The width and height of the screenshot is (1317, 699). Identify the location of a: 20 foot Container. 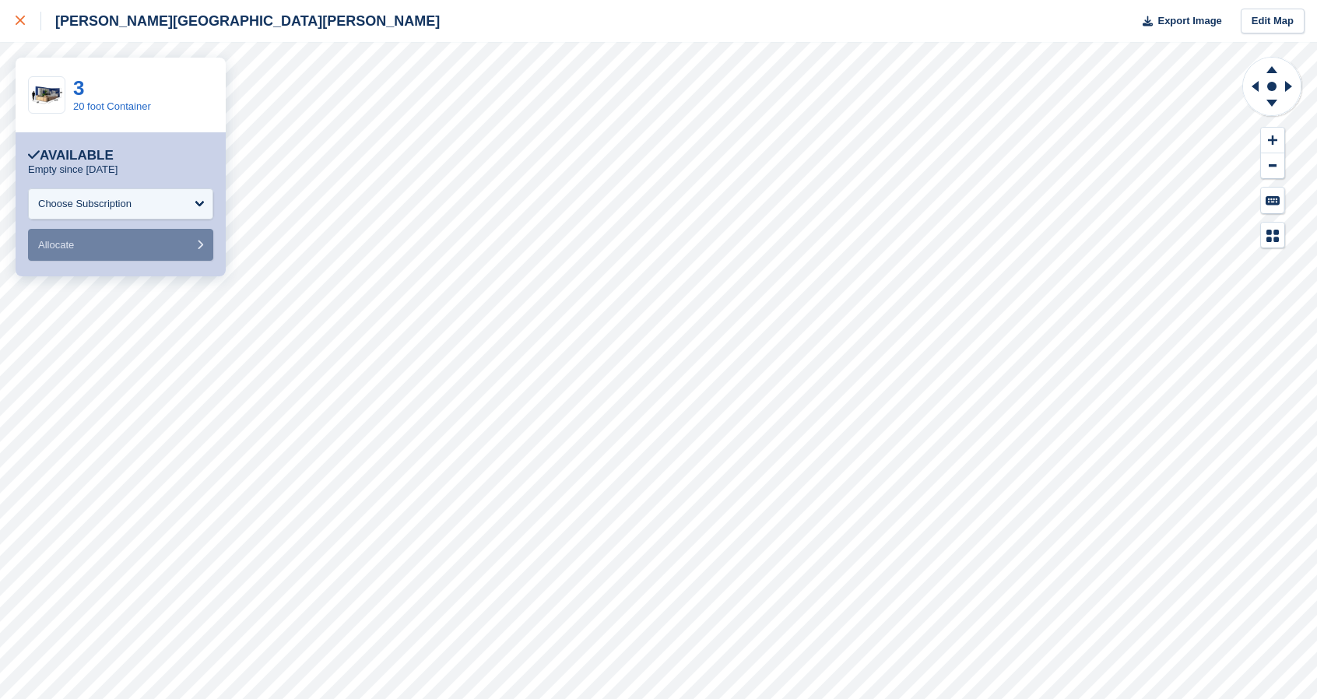
(112, 106).